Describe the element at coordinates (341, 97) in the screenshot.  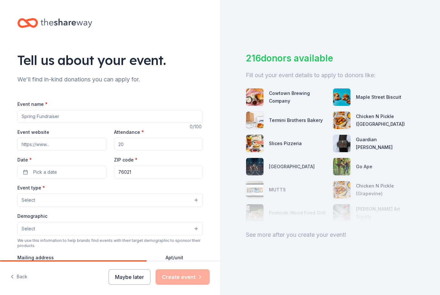
I see `img: photo for Maple Street Biscuit` at that location.